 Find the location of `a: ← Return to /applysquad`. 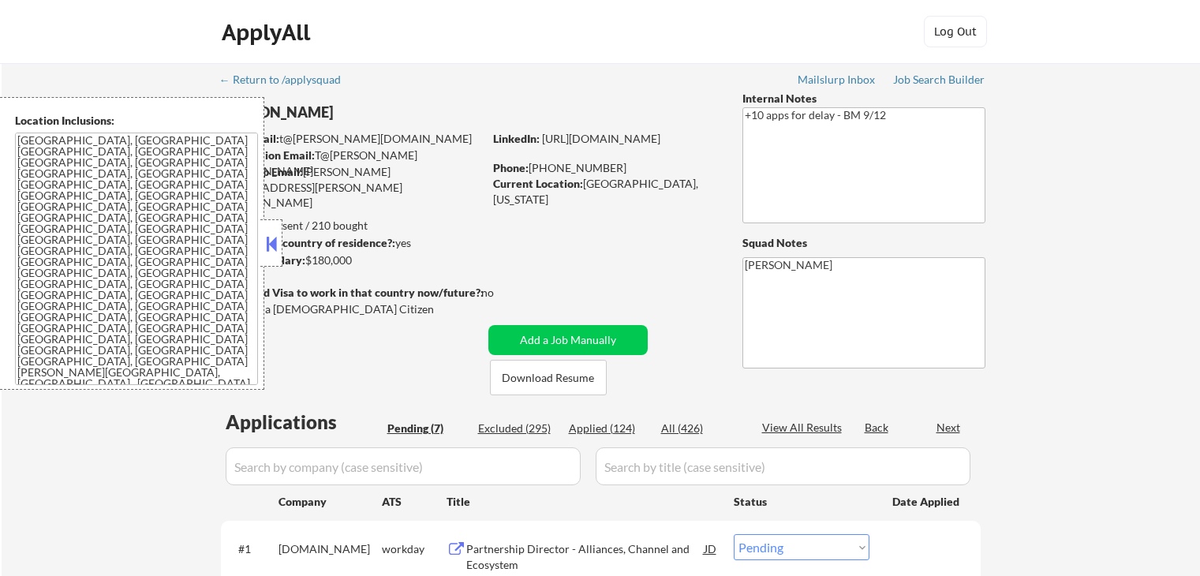

a: ← Return to /applysquad is located at coordinates (287, 81).